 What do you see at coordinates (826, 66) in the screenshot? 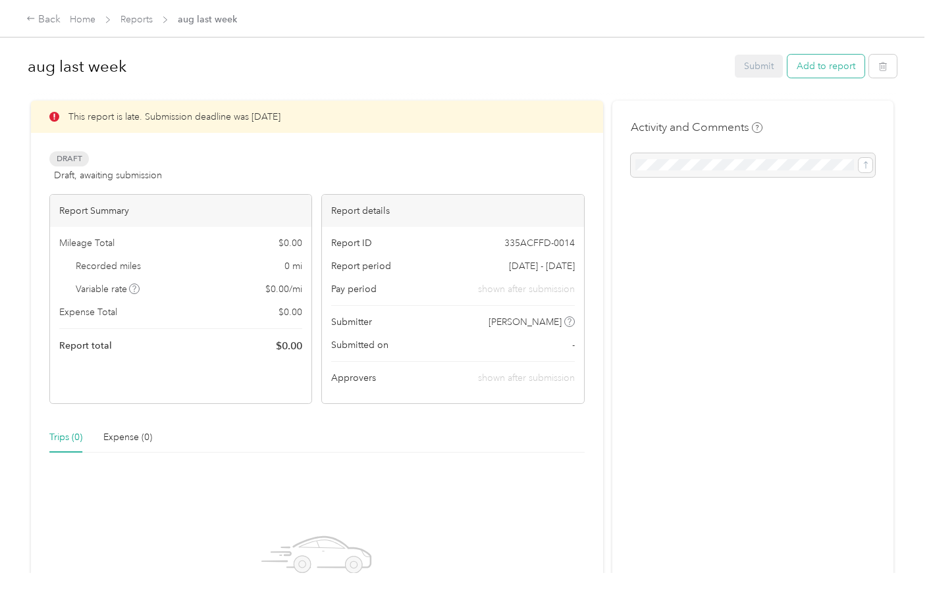
I see `button: Add to report` at bounding box center [826, 66].